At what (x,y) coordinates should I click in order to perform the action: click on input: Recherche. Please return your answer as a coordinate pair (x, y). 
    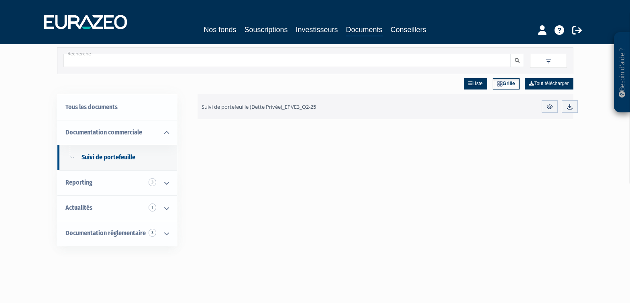
    Looking at the image, I should click on (287, 60).